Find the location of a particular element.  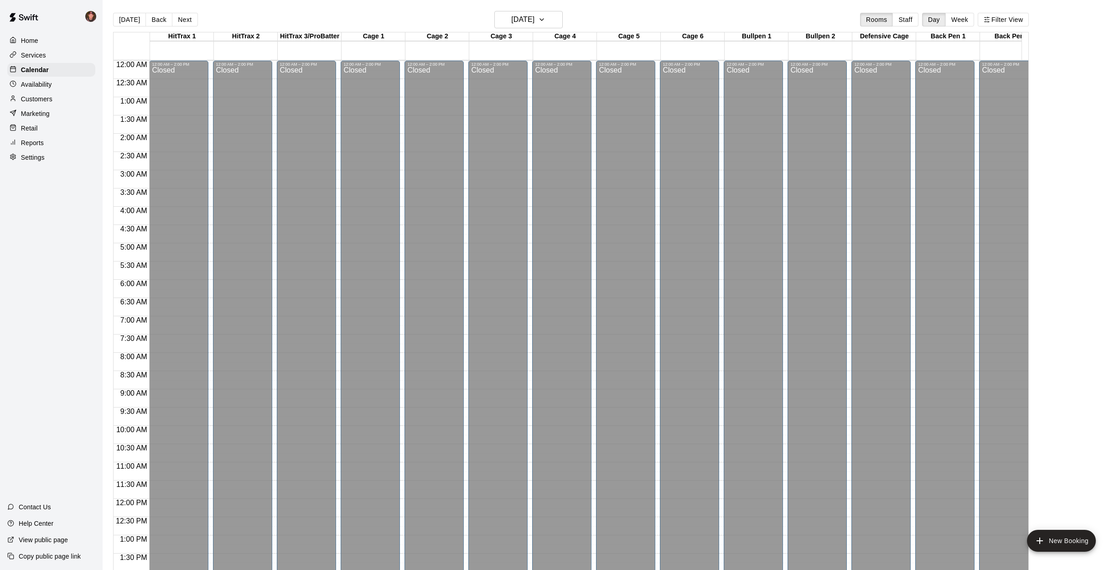

p: Reports is located at coordinates (32, 143).